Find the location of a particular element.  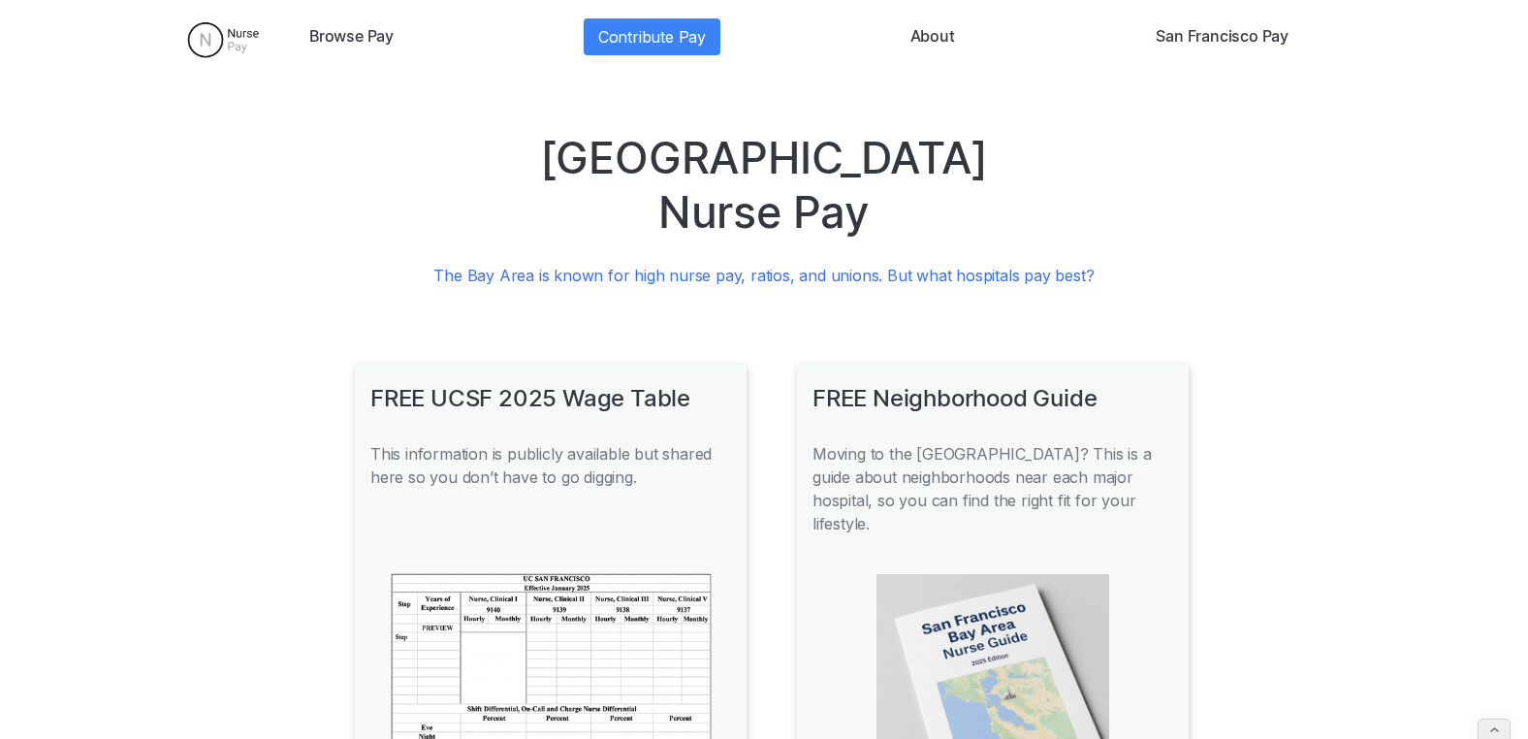

a: Browse Pay is located at coordinates (351, 37).